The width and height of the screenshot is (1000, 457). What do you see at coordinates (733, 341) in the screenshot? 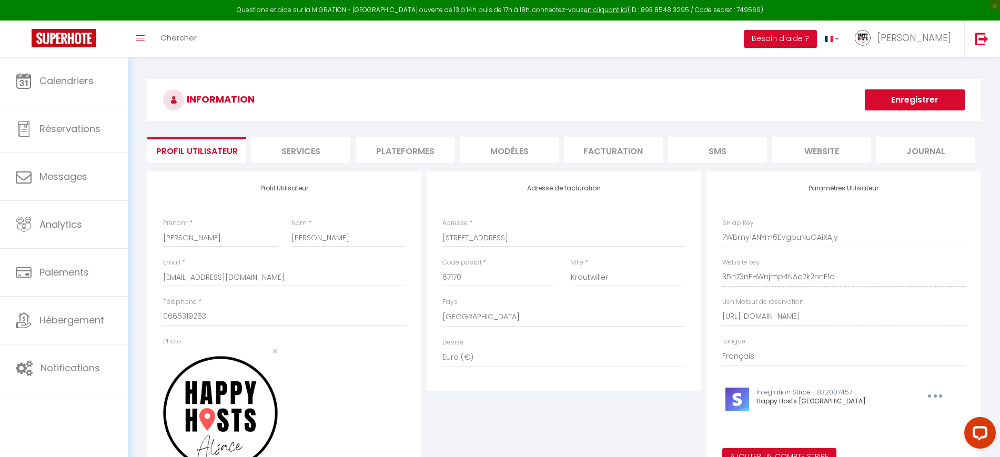
I see `label: Langue` at bounding box center [733, 341].